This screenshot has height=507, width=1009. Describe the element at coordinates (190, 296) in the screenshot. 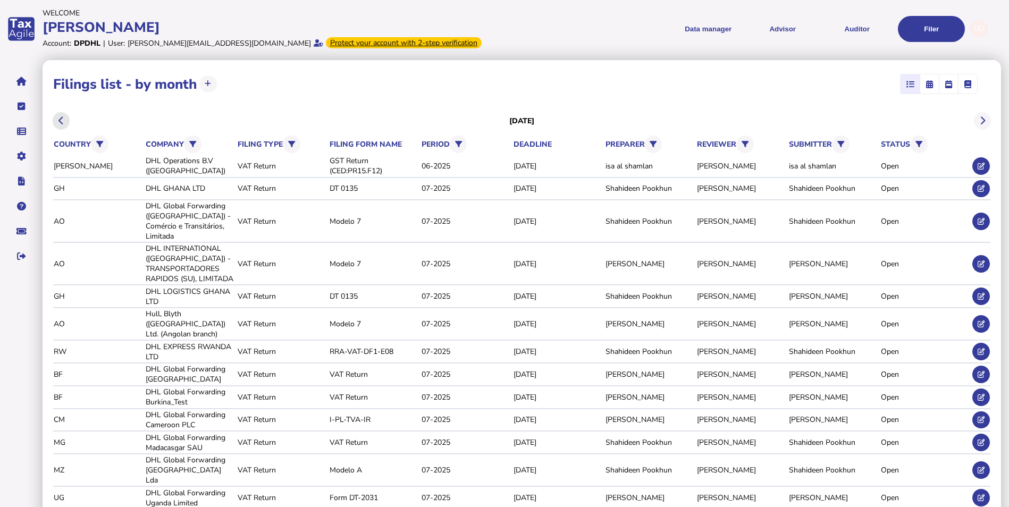

I see `div: DHL LOGISTICS GHANA LTD` at that location.